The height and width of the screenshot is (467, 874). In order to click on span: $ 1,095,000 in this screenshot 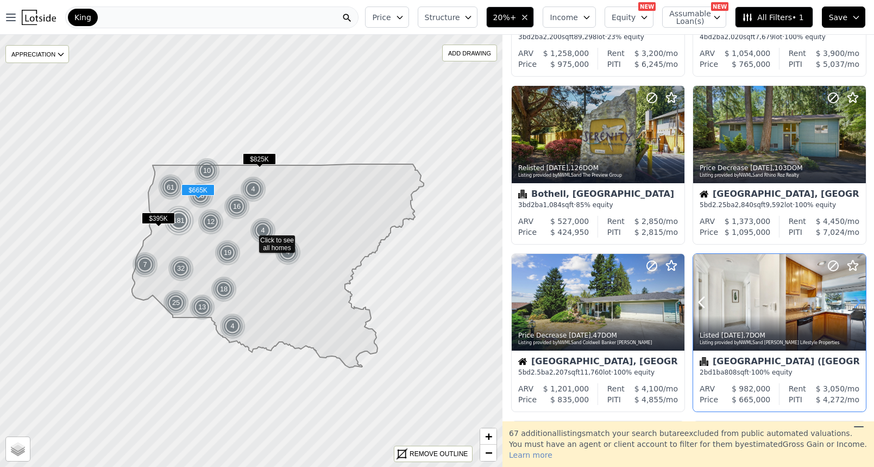, I will do `click(748, 232)`.